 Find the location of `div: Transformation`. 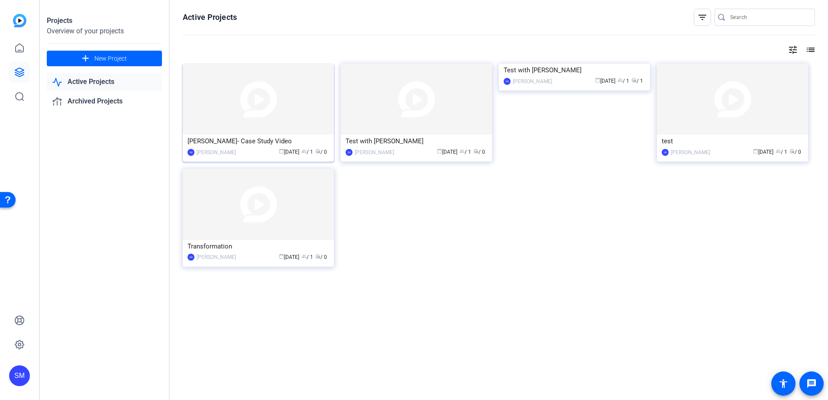

div: Transformation is located at coordinates (258, 246).